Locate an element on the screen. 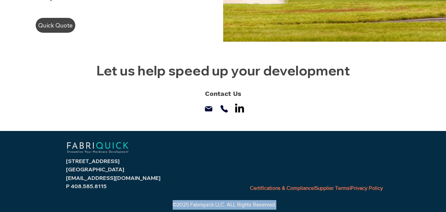  a: Phone is located at coordinates (224, 109).